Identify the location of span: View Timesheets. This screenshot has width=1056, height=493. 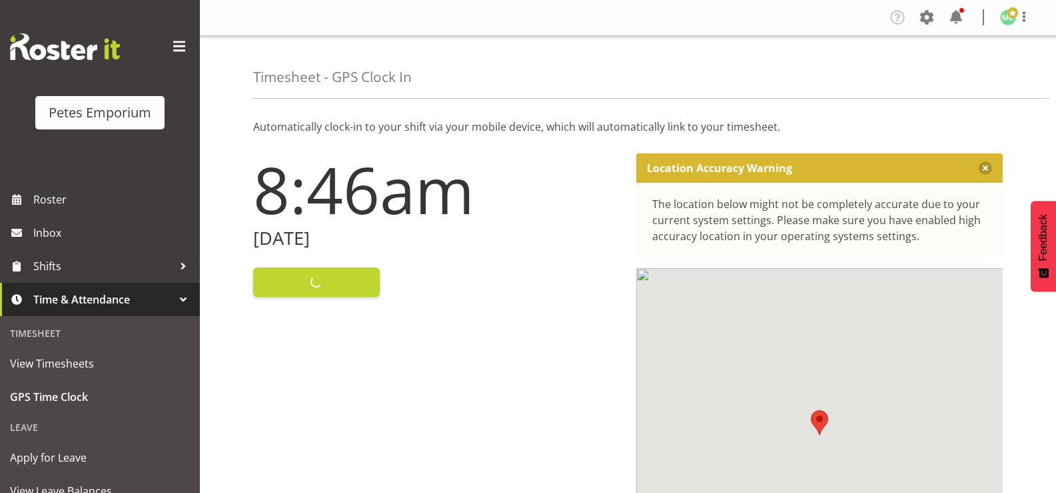
(100, 363).